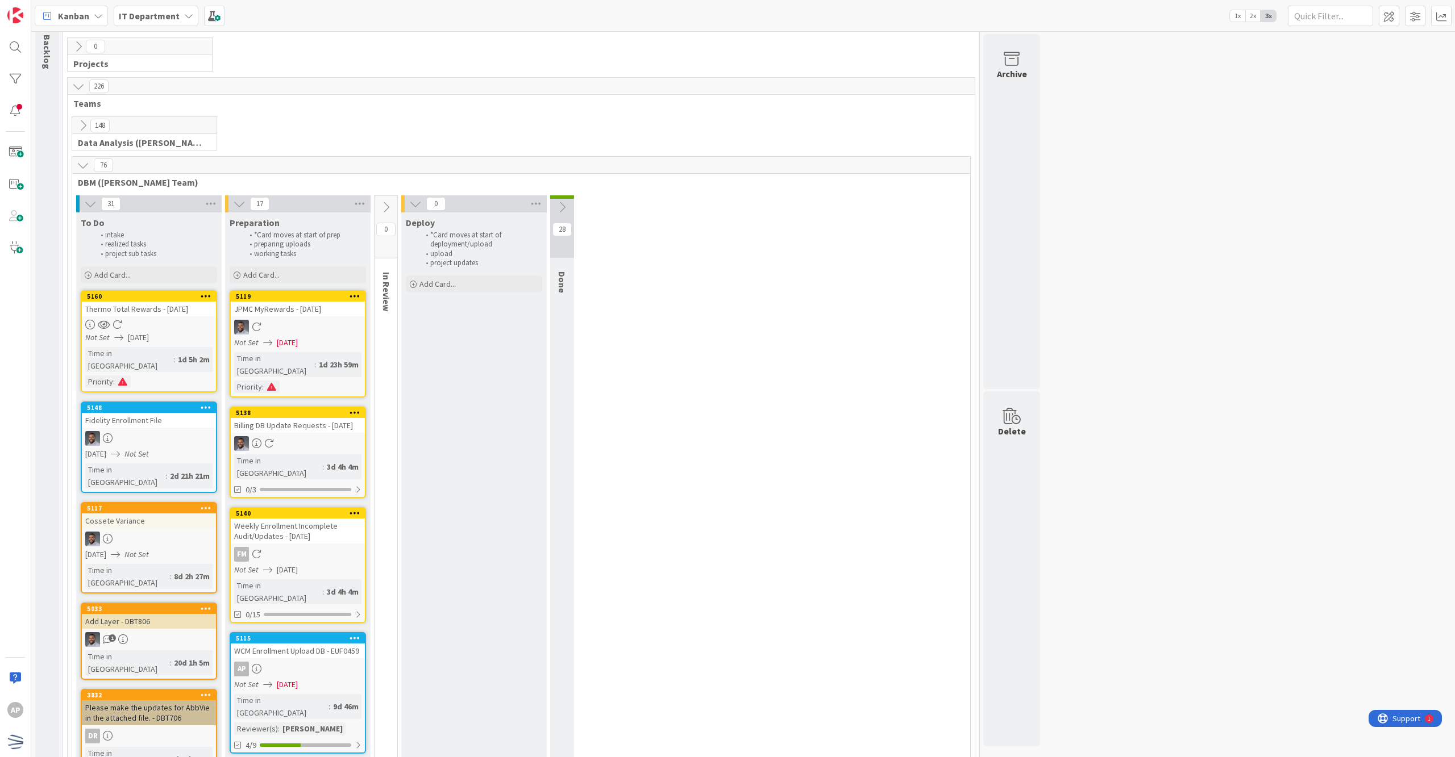 The height and width of the screenshot is (757, 1455). Describe the element at coordinates (149, 622) in the screenshot. I see `div: Add Layer - DBT806` at that location.